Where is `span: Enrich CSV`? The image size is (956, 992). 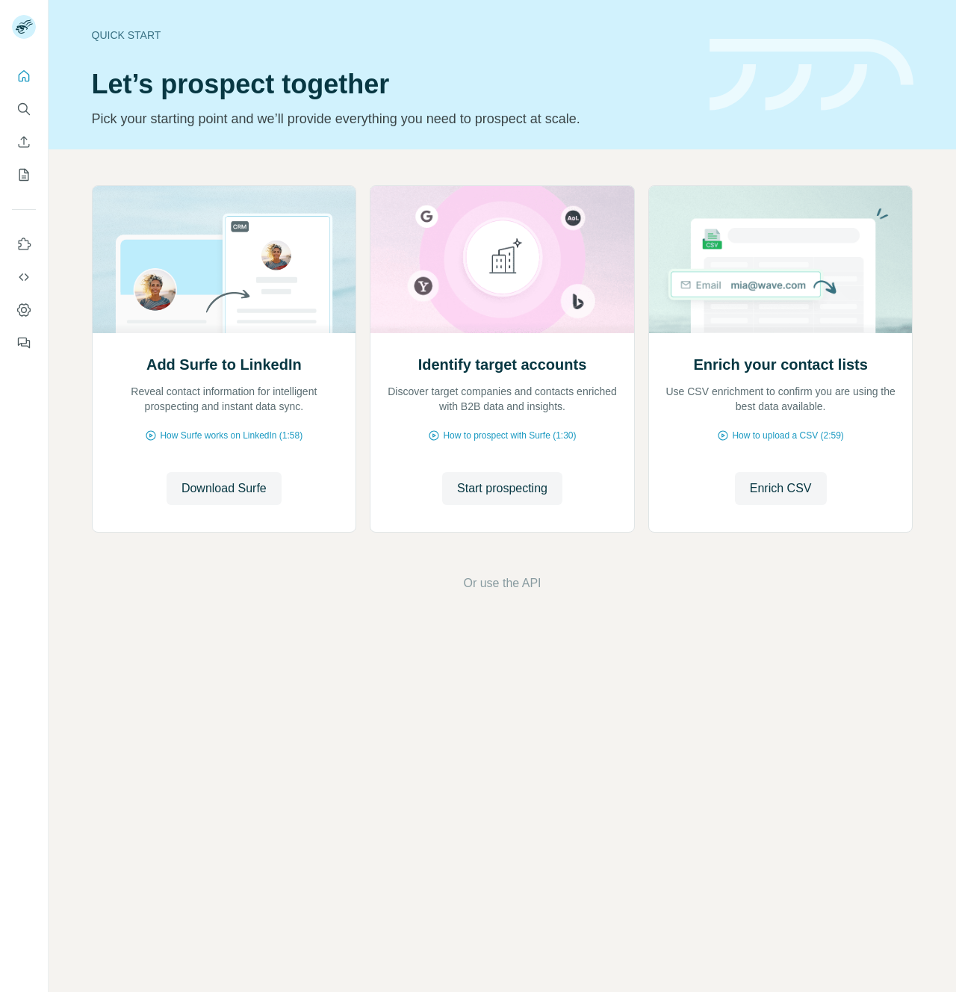
span: Enrich CSV is located at coordinates (781, 489).